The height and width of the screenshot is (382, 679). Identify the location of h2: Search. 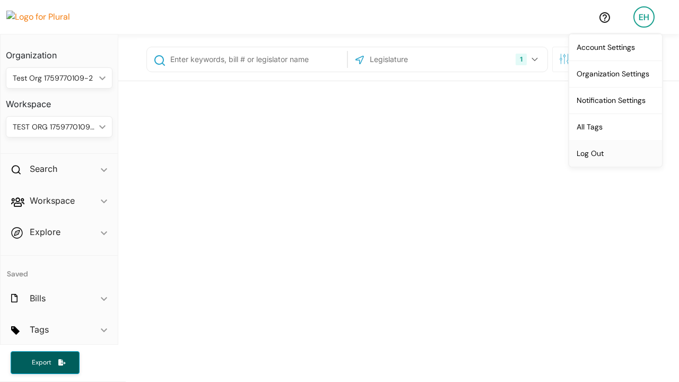
(43, 169).